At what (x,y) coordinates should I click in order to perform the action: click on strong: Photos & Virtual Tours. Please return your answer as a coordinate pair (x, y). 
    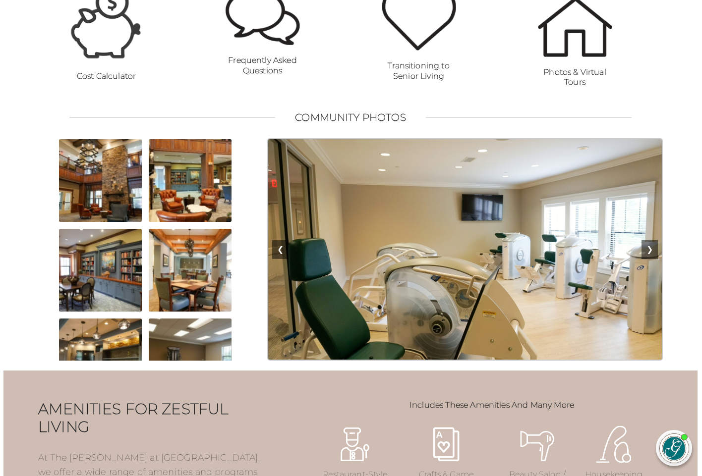
    Looking at the image, I should click on (574, 77).